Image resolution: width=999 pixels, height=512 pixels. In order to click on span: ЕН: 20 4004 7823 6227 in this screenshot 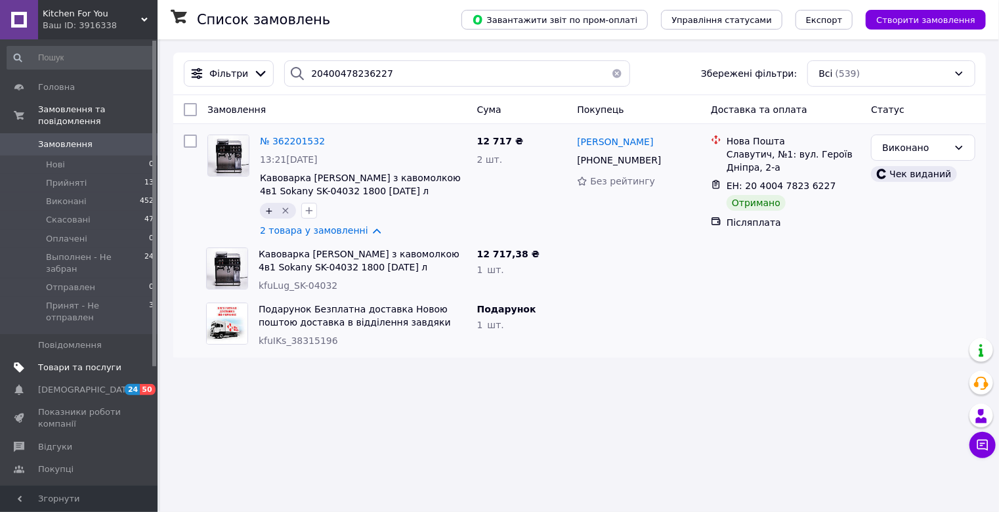, I will do `click(781, 186)`.